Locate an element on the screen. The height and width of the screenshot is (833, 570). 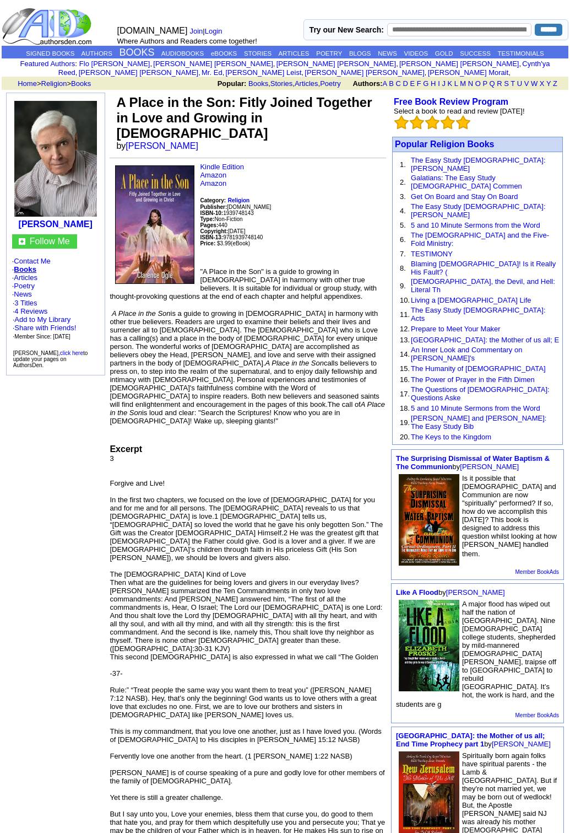
a: X is located at coordinates (542, 83).